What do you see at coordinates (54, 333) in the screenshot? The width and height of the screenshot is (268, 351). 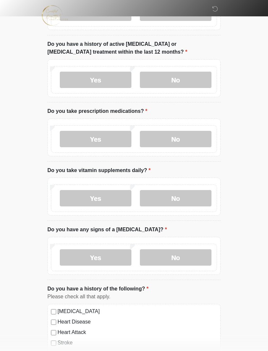 I see `input: Heart Attack` at bounding box center [54, 333].